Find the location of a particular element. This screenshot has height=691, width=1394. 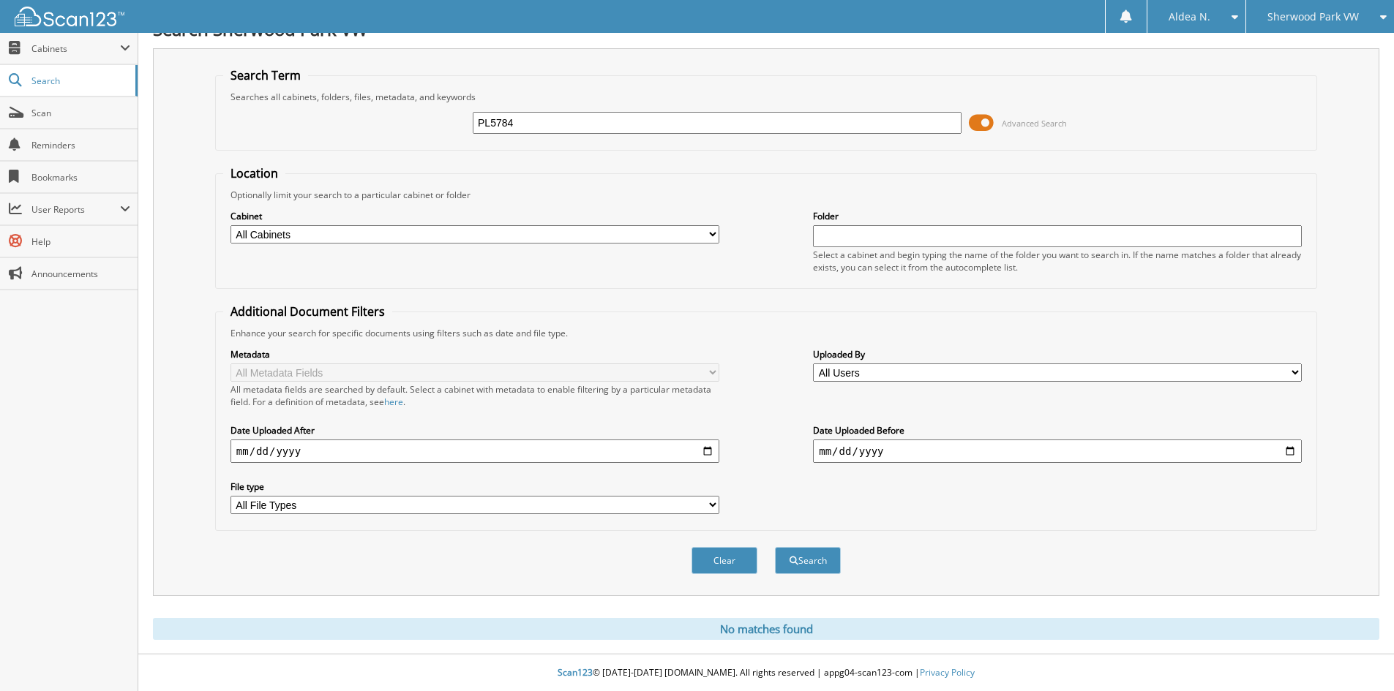

a: here is located at coordinates (394, 402).